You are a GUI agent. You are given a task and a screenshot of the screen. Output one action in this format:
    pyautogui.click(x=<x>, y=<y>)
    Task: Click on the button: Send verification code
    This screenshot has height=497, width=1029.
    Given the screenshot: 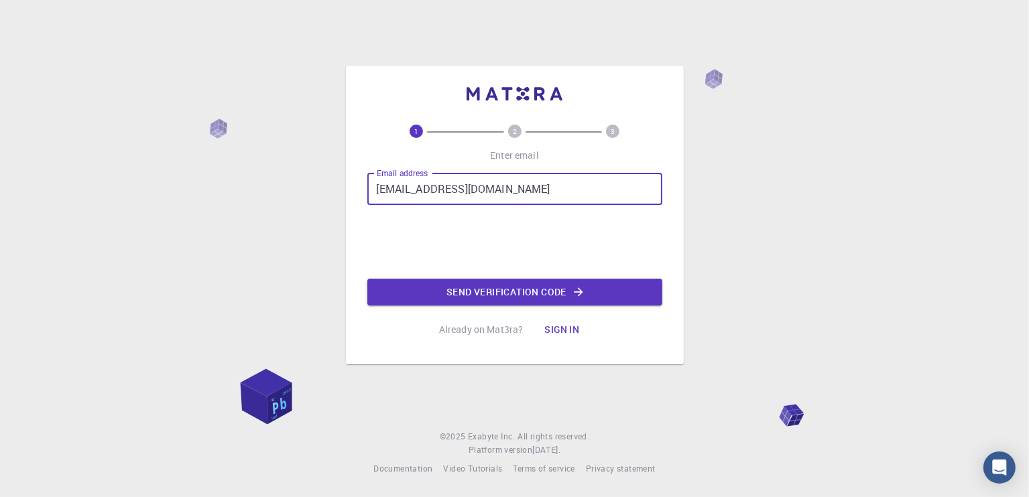 What is the action you would take?
    pyautogui.click(x=515, y=292)
    